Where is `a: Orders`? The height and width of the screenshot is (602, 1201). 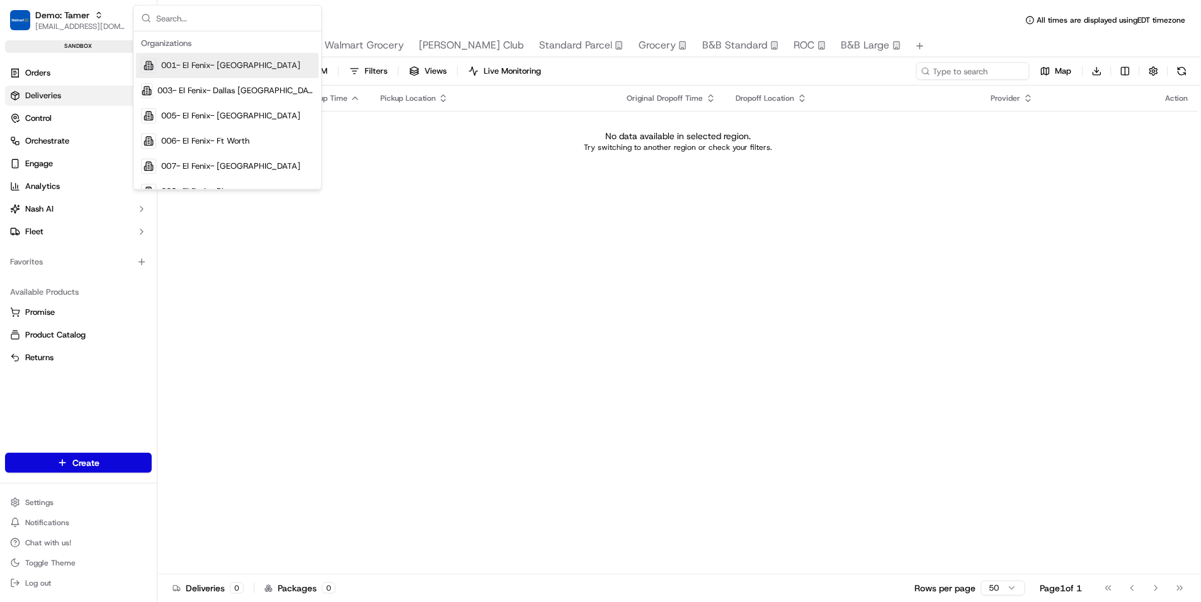
a: Orders is located at coordinates (78, 73).